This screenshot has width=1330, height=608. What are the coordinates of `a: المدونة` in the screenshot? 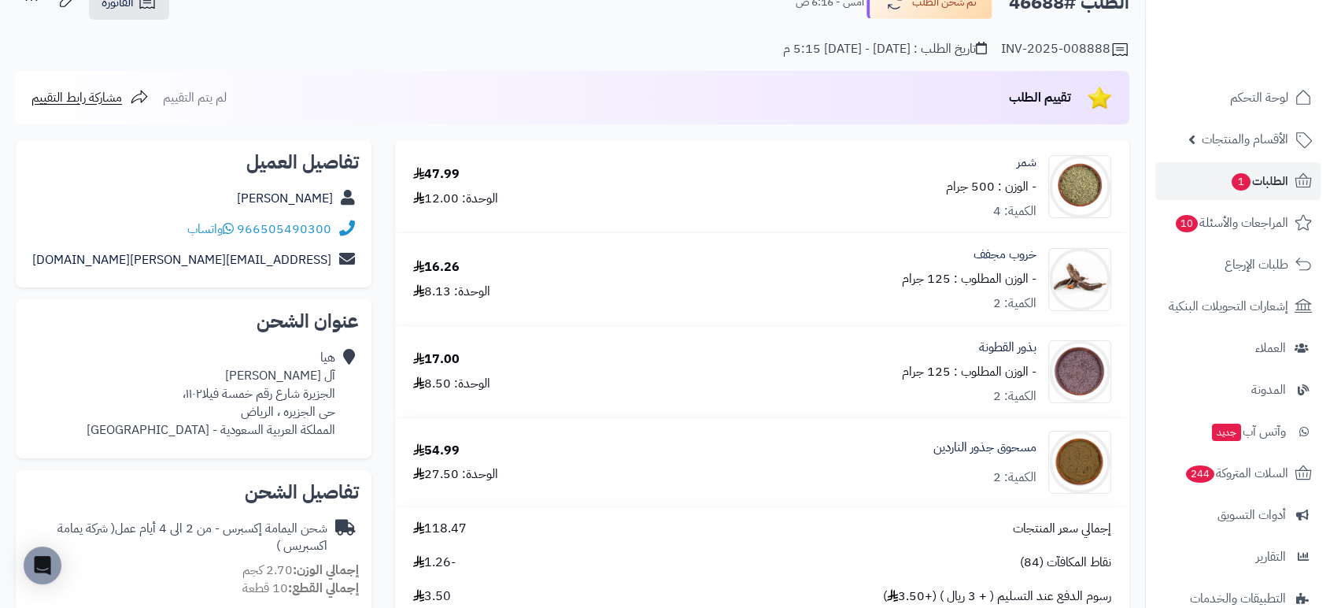 It's located at (1238, 390).